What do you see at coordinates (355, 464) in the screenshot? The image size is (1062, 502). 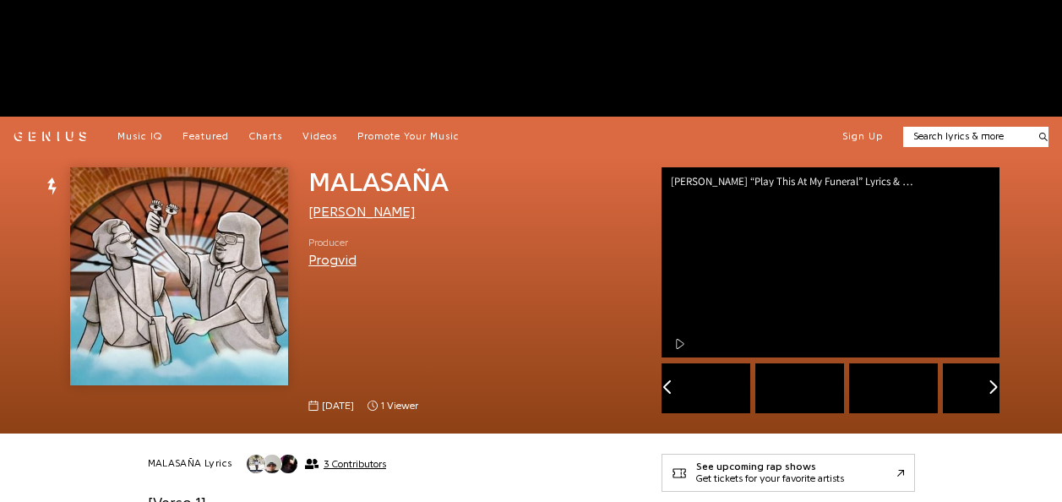 I see `span: 3 Contributors` at bounding box center [355, 464].